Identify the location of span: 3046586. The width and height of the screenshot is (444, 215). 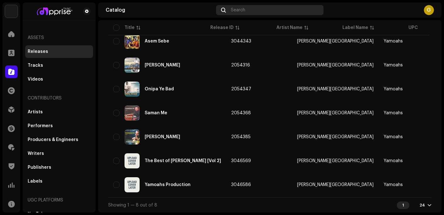
(241, 185).